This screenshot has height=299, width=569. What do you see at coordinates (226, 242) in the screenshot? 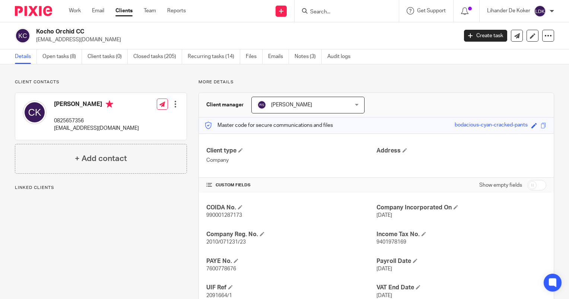
I see `span: 2010/071231/23` at bounding box center [226, 242].